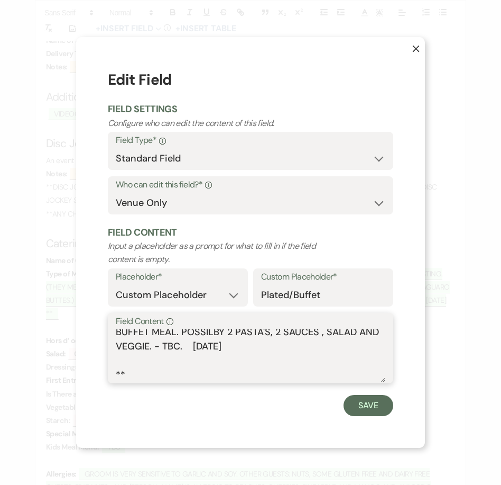 This screenshot has height=485, width=501. What do you see at coordinates (369, 405) in the screenshot?
I see `button: Save` at bounding box center [369, 405].